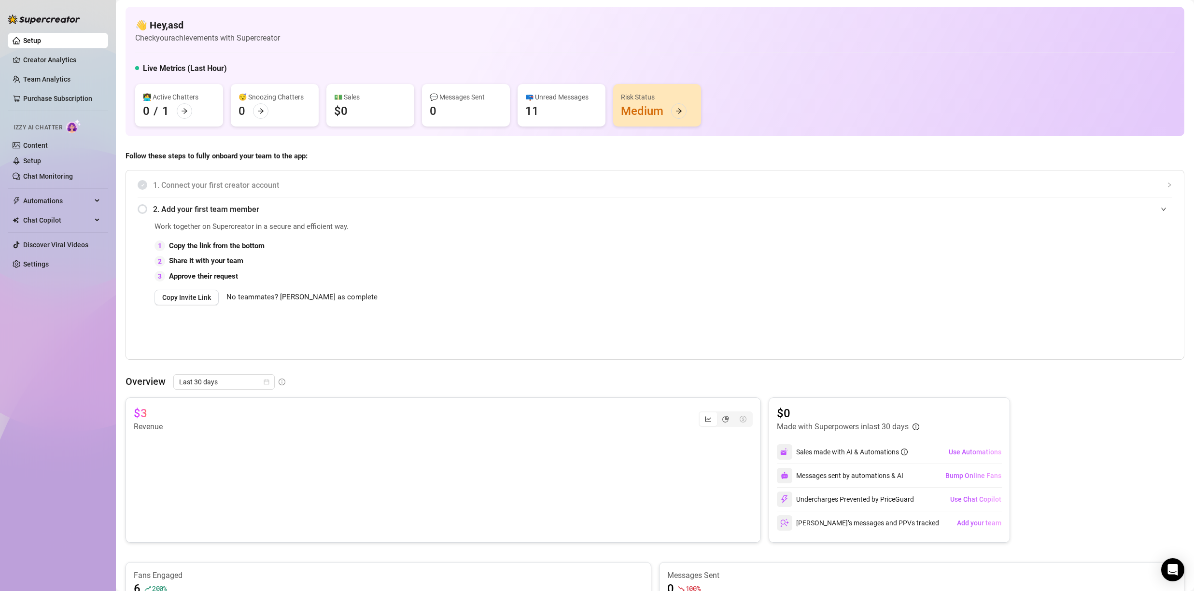 The height and width of the screenshot is (591, 1194). I want to click on button: Use Chat Copilot, so click(975, 499).